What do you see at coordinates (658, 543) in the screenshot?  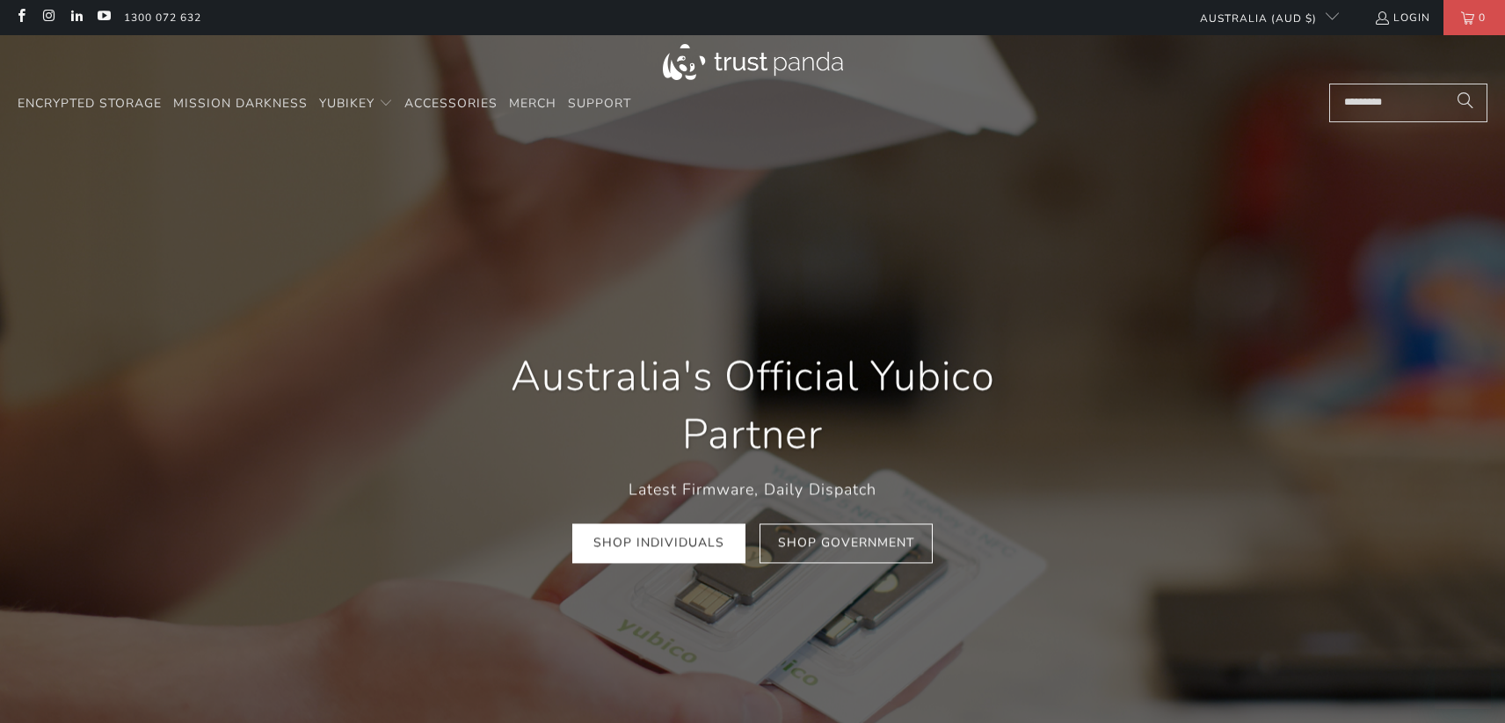 I see `a: Shop Individuals` at bounding box center [658, 543].